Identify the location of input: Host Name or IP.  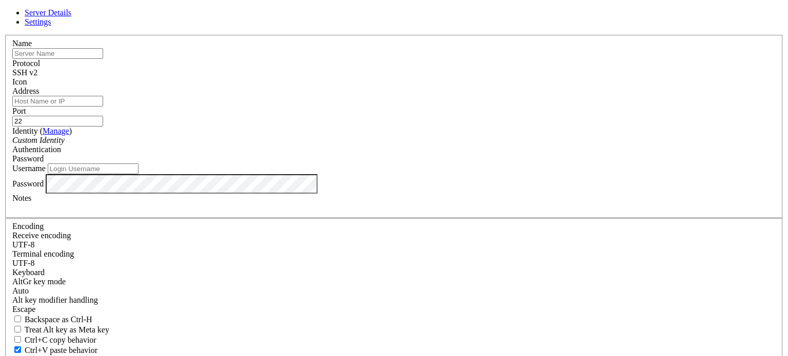
(57, 101).